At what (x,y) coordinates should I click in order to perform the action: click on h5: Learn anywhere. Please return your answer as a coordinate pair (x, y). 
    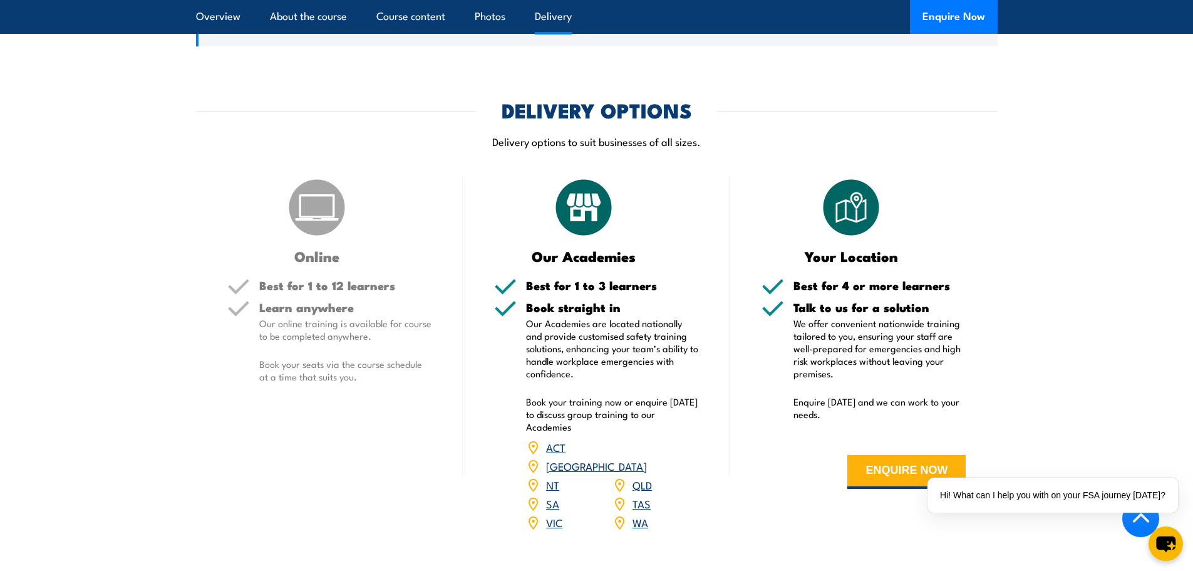
    Looking at the image, I should click on (346, 307).